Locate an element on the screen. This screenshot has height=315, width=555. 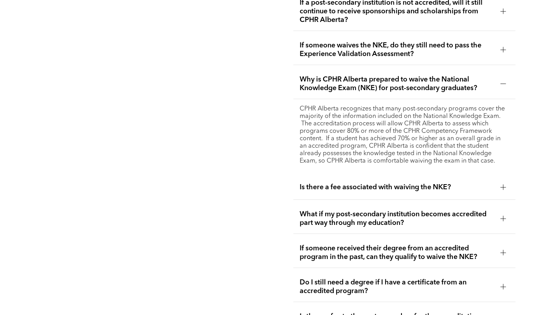
span: Why is CPHR Alberta prepared to waive the National Knowledge Exam (NKE) for post-secondary gradua... is located at coordinates (397, 84).